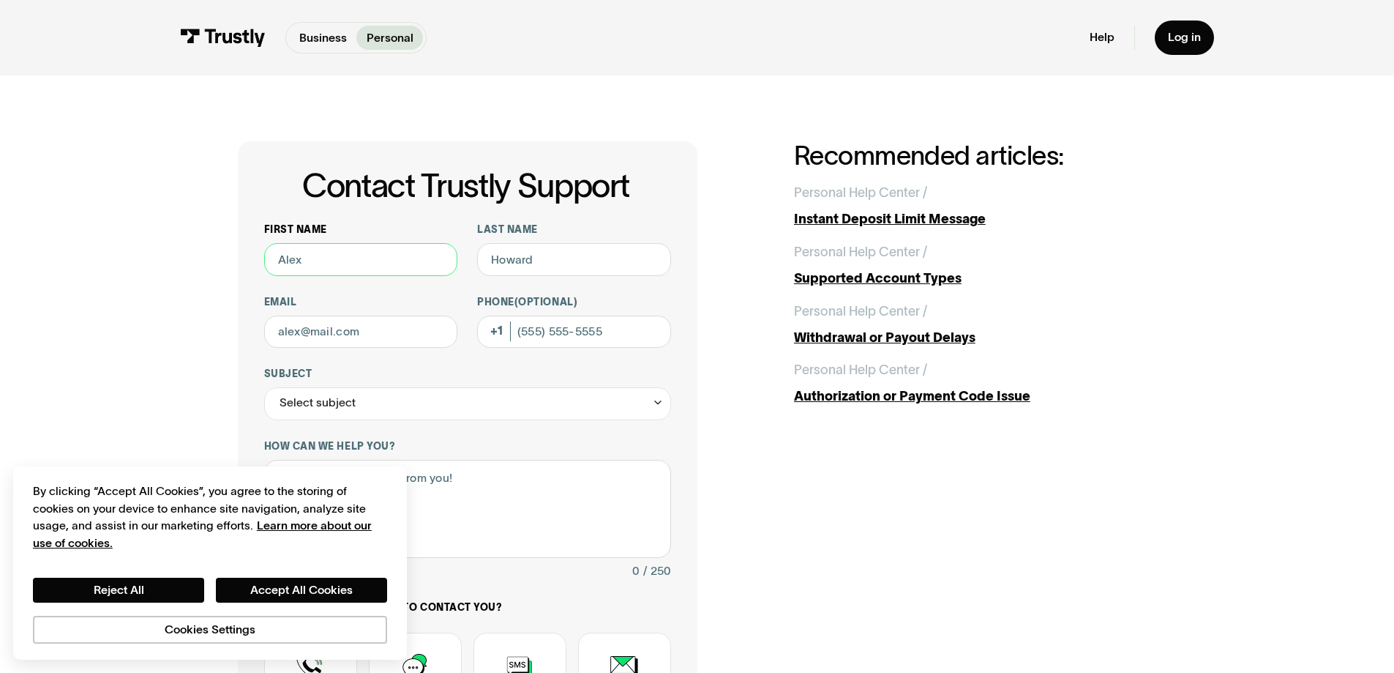 The height and width of the screenshot is (673, 1394). Describe the element at coordinates (636, 571) in the screenshot. I see `div: 0` at that location.